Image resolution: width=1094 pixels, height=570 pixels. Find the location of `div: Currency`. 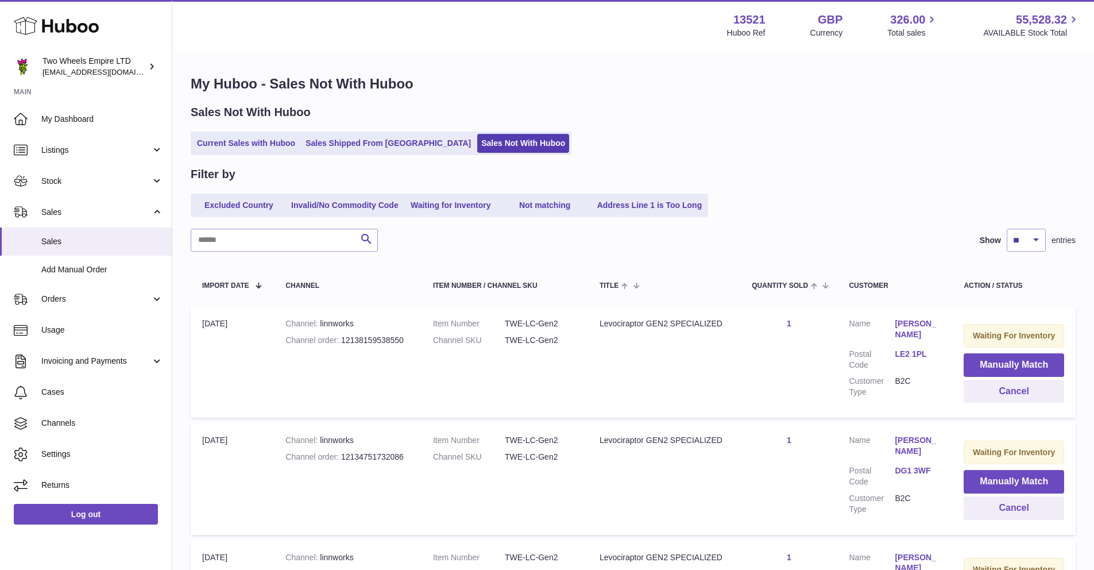

div: Currency is located at coordinates (827, 33).